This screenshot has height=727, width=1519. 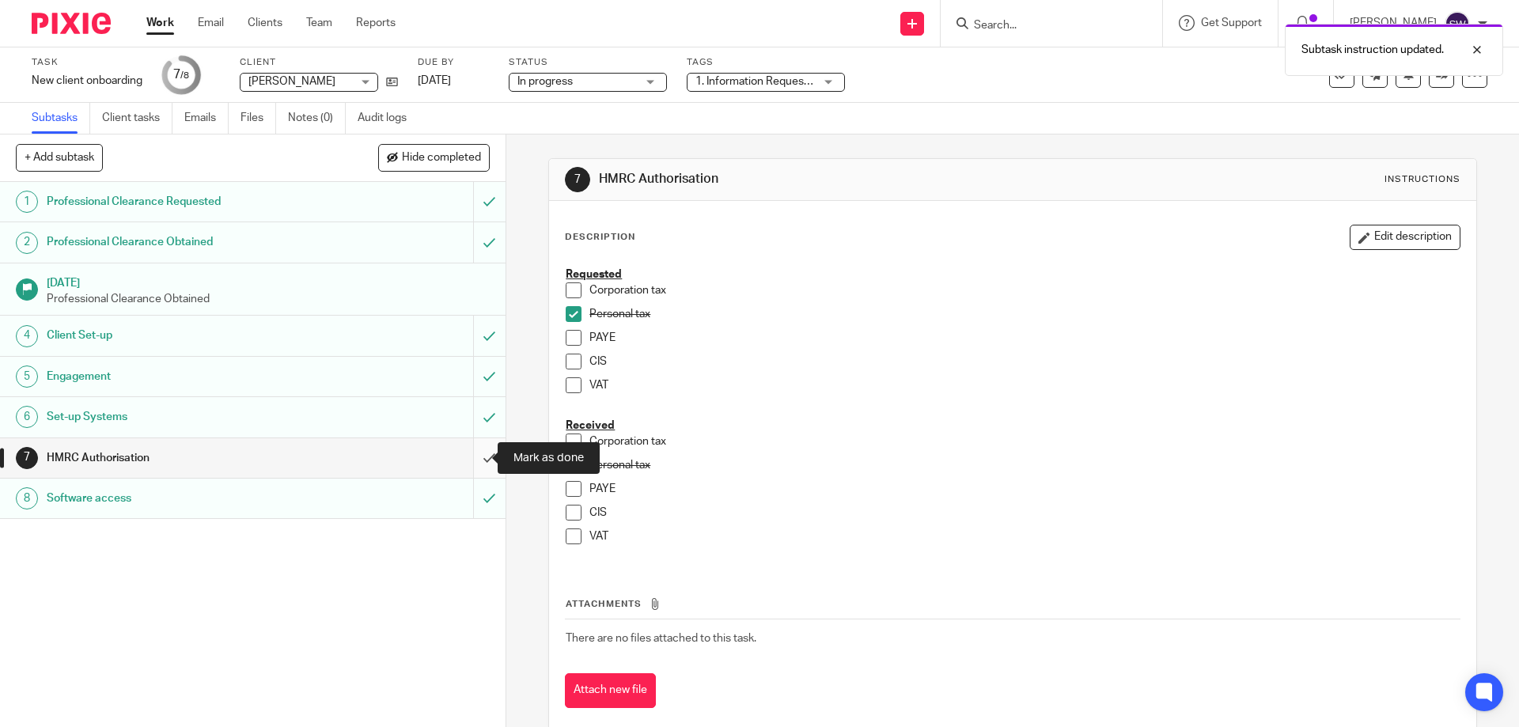 What do you see at coordinates (27, 377) in the screenshot?
I see `div: 5` at bounding box center [27, 377].